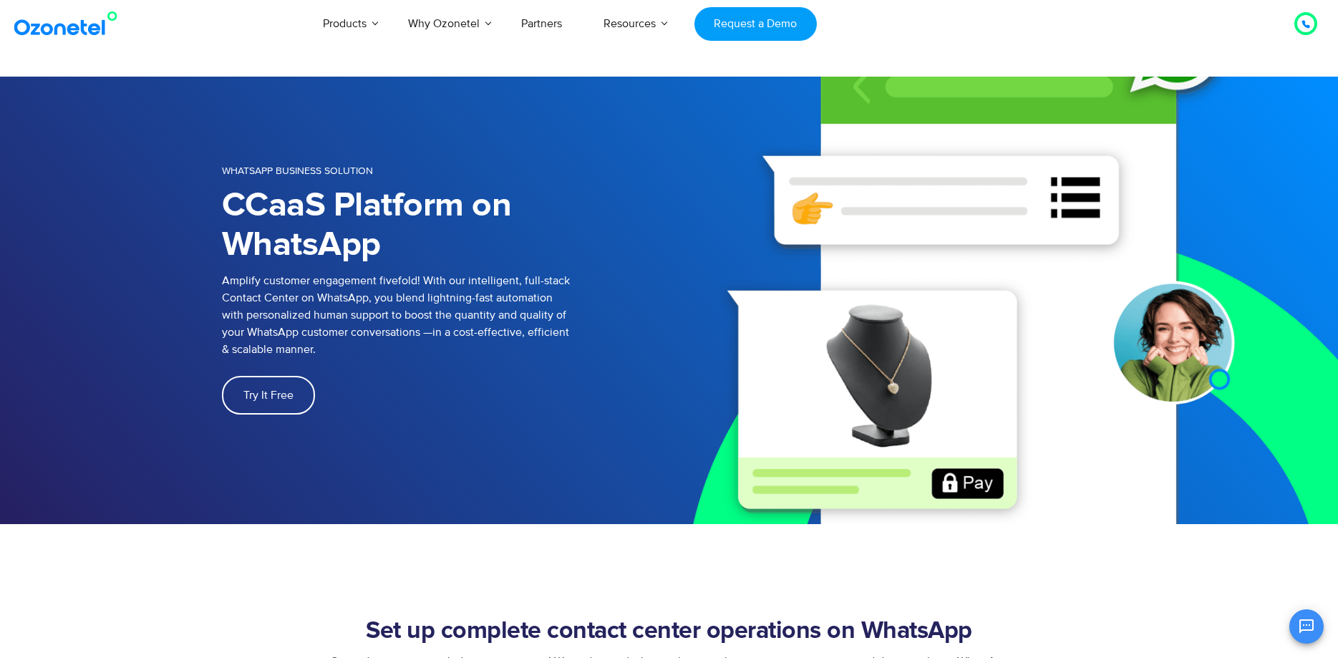 This screenshot has width=1338, height=658. I want to click on h1: CCaaS Platform on WhatsApp, so click(445, 225).